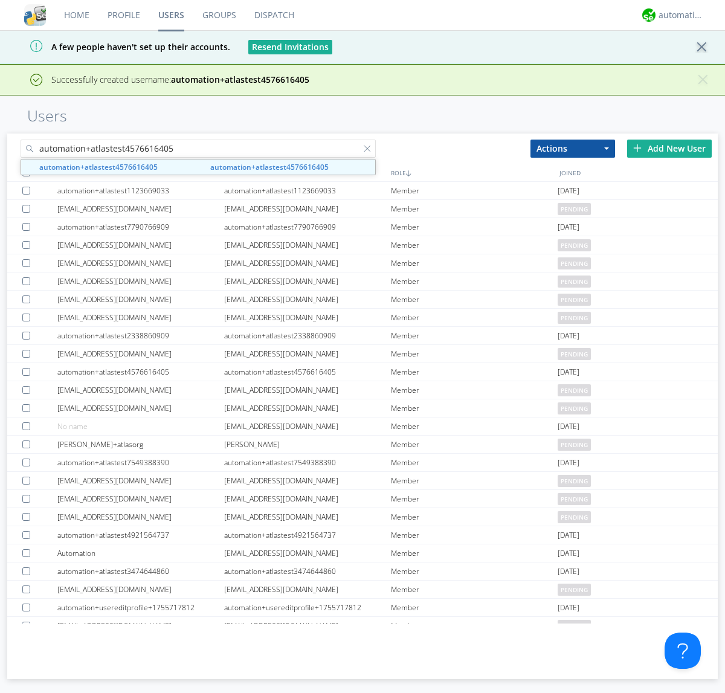 The height and width of the screenshot is (693, 725). What do you see at coordinates (141, 535) in the screenshot?
I see `div: automation+atlastest4921564737` at bounding box center [141, 535].